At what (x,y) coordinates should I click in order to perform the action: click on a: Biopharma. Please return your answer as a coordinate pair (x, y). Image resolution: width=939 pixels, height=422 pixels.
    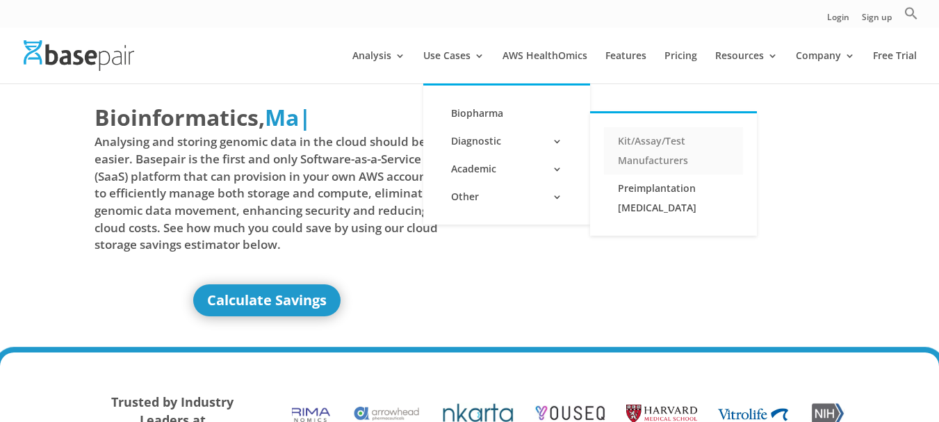
    Looking at the image, I should click on (507, 113).